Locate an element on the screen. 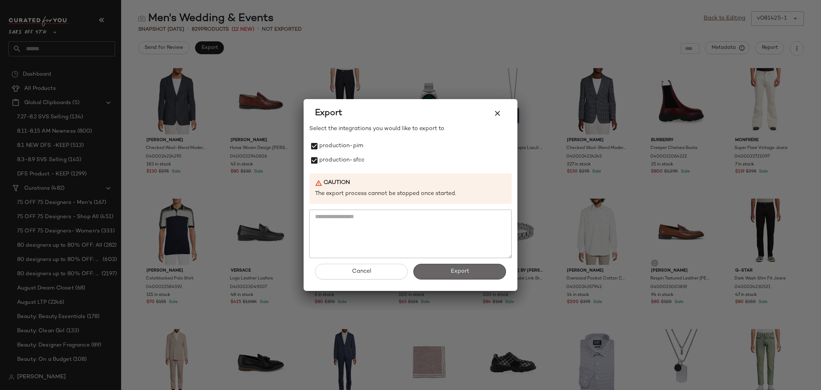  span: Cancel is located at coordinates (361, 271).